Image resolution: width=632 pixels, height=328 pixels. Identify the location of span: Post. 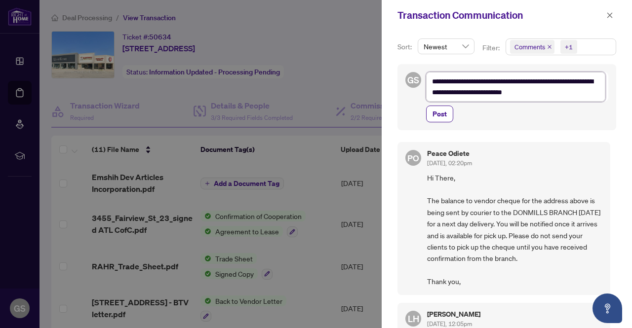
(439, 114).